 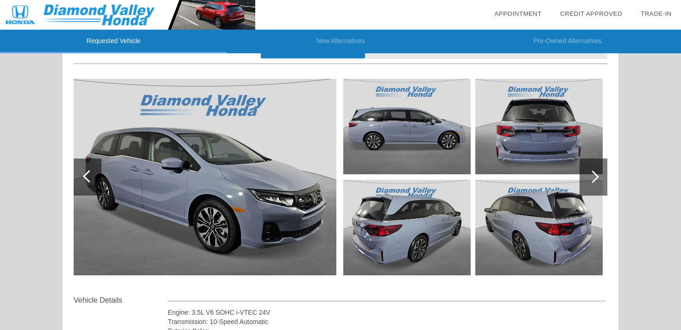 I want to click on li: Pre-Owned Alternatives, so click(x=567, y=41).